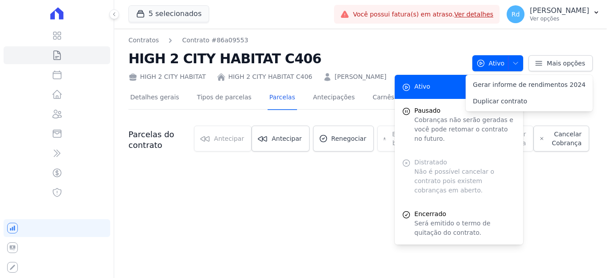 The width and height of the screenshot is (607, 278). Describe the element at coordinates (297, 58) in the screenshot. I see `h2: HIGH 2 CITY HABITAT C406` at that location.